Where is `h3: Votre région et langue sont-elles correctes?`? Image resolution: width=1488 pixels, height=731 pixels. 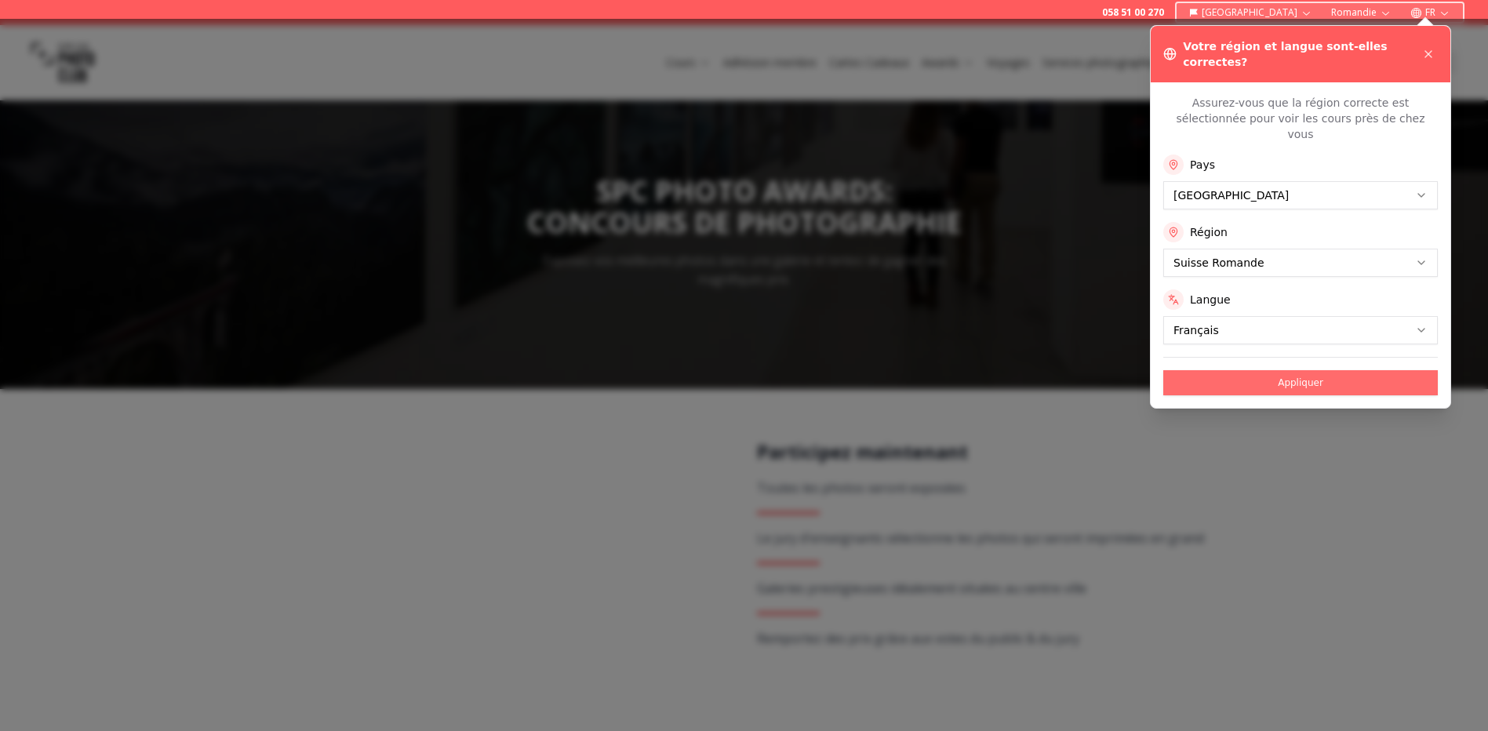 h3: Votre région et langue sont-elles correctes? is located at coordinates (1301, 54).